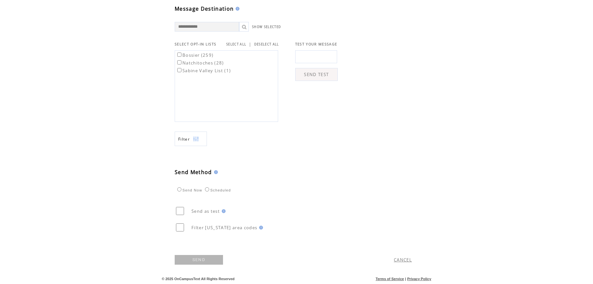 The height and width of the screenshot is (284, 593). What do you see at coordinates (179, 70) in the screenshot?
I see `input: Sabine Valley List (1)` at bounding box center [179, 70].